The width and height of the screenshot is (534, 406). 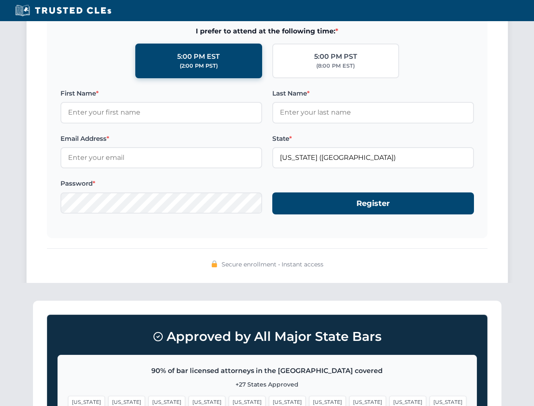 I want to click on span: Secure enrollment • Instant access, so click(x=272, y=264).